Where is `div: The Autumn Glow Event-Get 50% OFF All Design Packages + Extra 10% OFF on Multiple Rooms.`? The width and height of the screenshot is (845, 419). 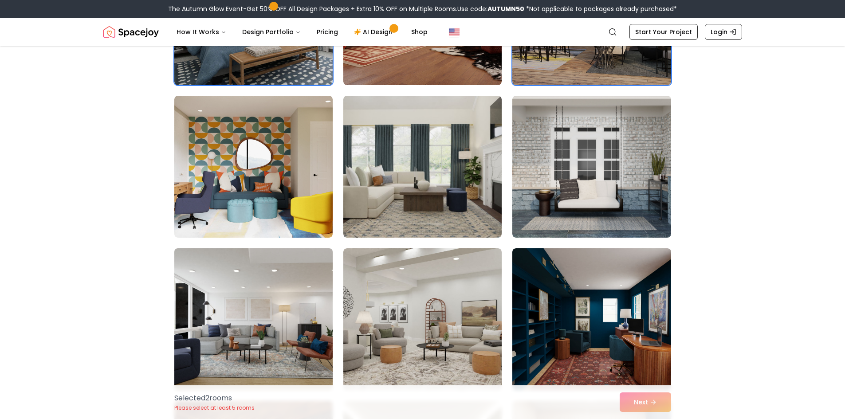 div: The Autumn Glow Event-Get 50% OFF All Design Packages + Extra 10% OFF on Multiple Rooms. is located at coordinates (422, 9).